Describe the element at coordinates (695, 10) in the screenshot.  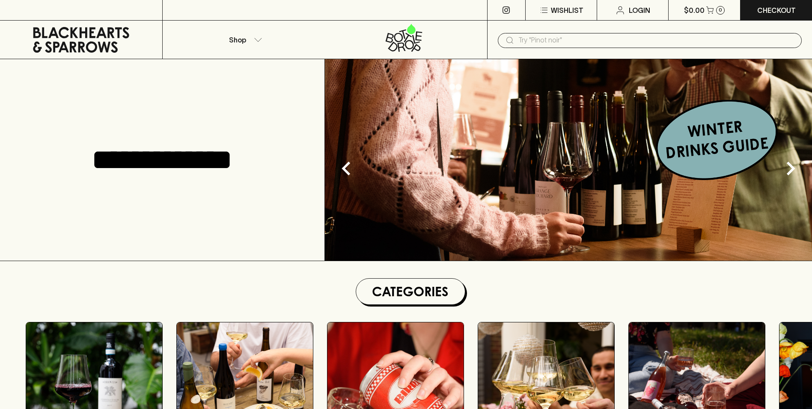
I see `p: $0.00` at that location.